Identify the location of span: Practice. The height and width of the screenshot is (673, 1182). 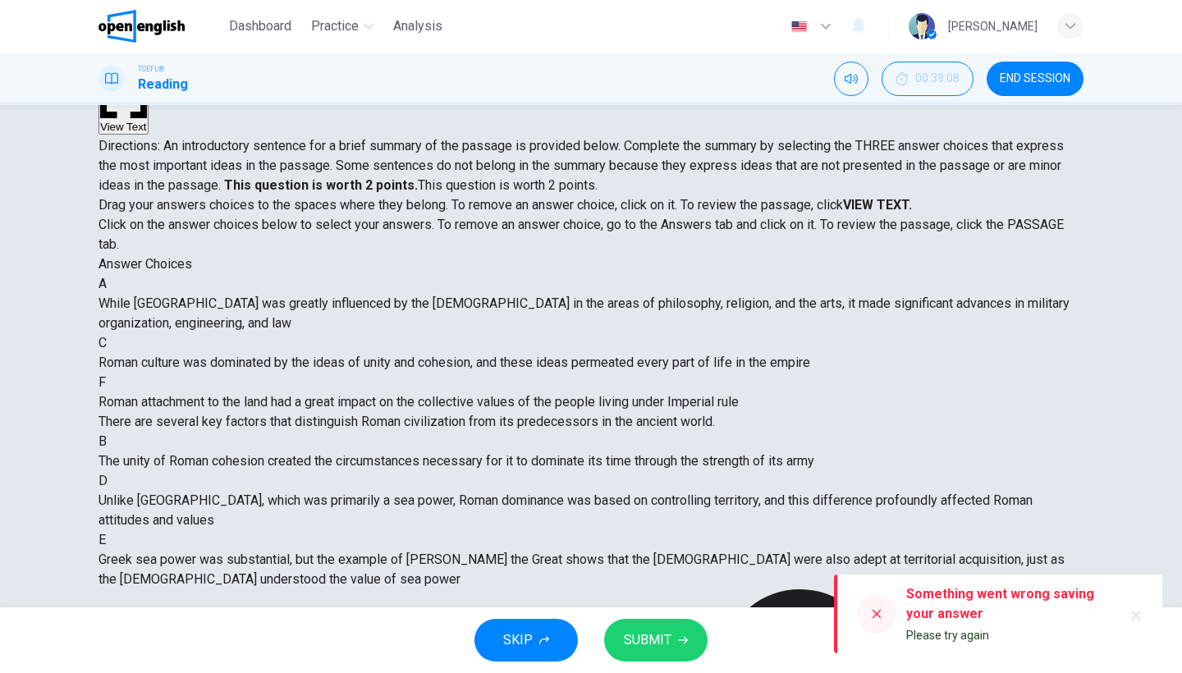
(335, 26).